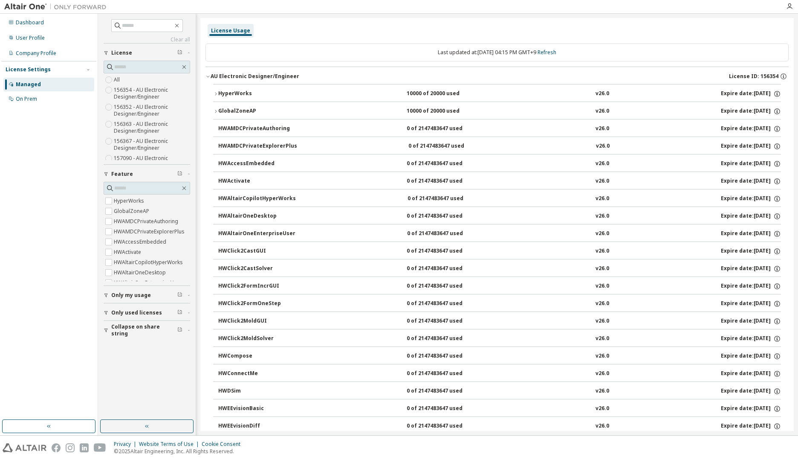 The width and height of the screenshot is (798, 460). Describe the element at coordinates (179, 451) in the screenshot. I see `p: © 2025 Altair Engineering, Inc. All Rights Reserved.` at that location.